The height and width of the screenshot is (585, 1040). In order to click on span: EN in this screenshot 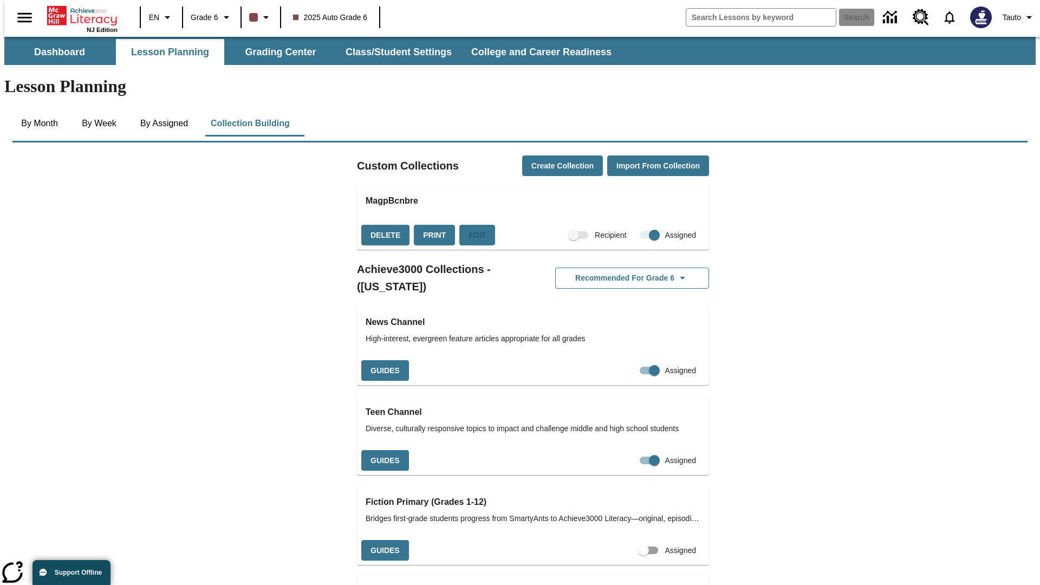, I will do `click(154, 17)`.